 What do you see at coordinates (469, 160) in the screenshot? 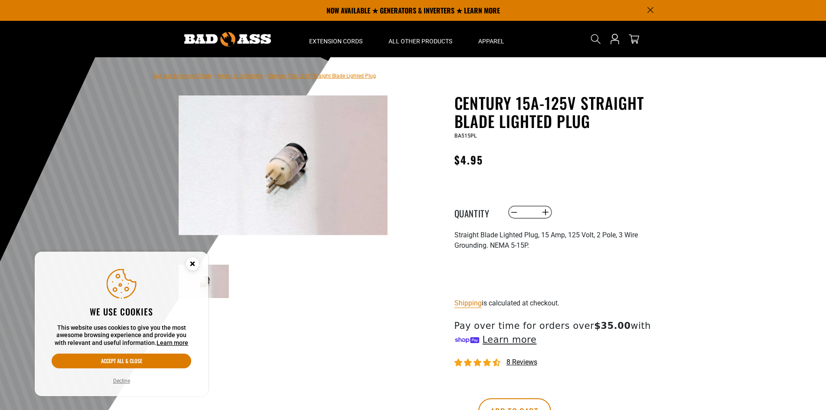
I see `span: $4.95` at bounding box center [469, 160].